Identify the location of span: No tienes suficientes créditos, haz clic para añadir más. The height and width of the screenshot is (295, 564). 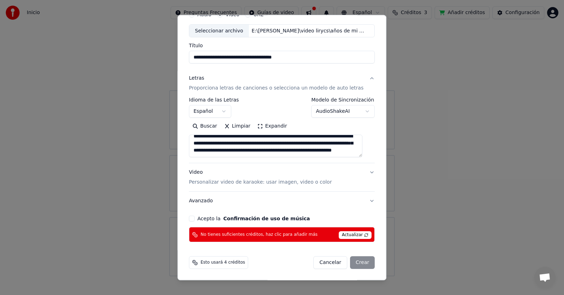
(259, 235).